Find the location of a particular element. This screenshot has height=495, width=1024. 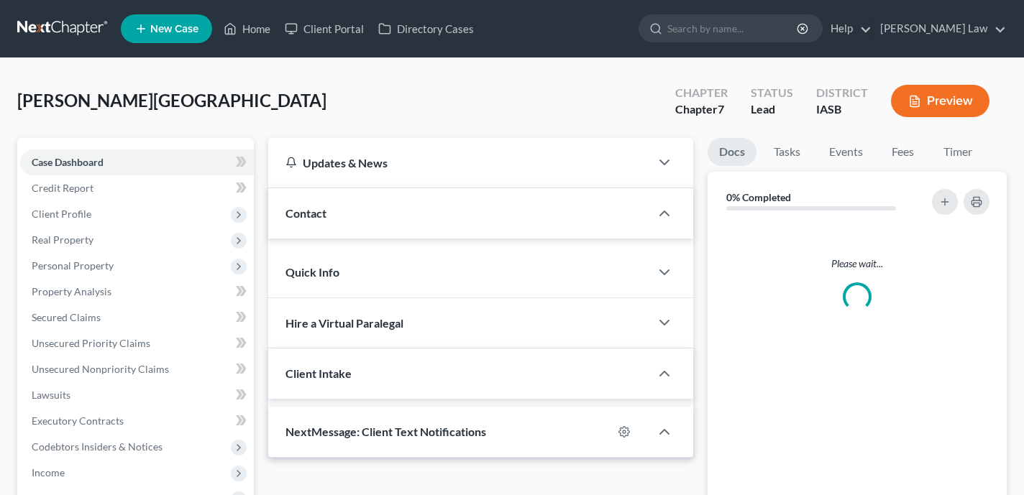

span: Contact is located at coordinates (306, 213).